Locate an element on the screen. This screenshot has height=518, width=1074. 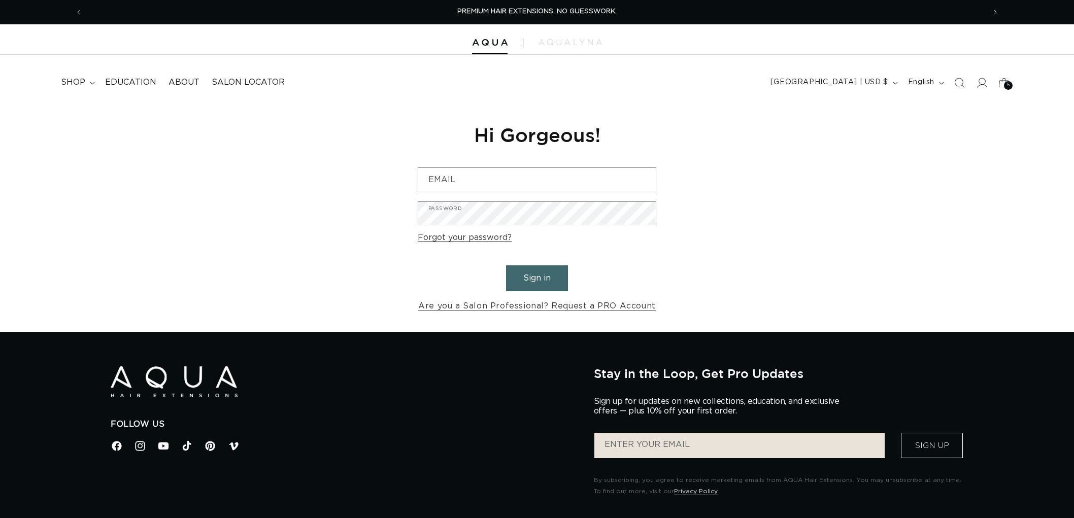
p: Sign up for updates on new collections, education, and exclusive offers — plus 10% off your first... is located at coordinates (720, 406).